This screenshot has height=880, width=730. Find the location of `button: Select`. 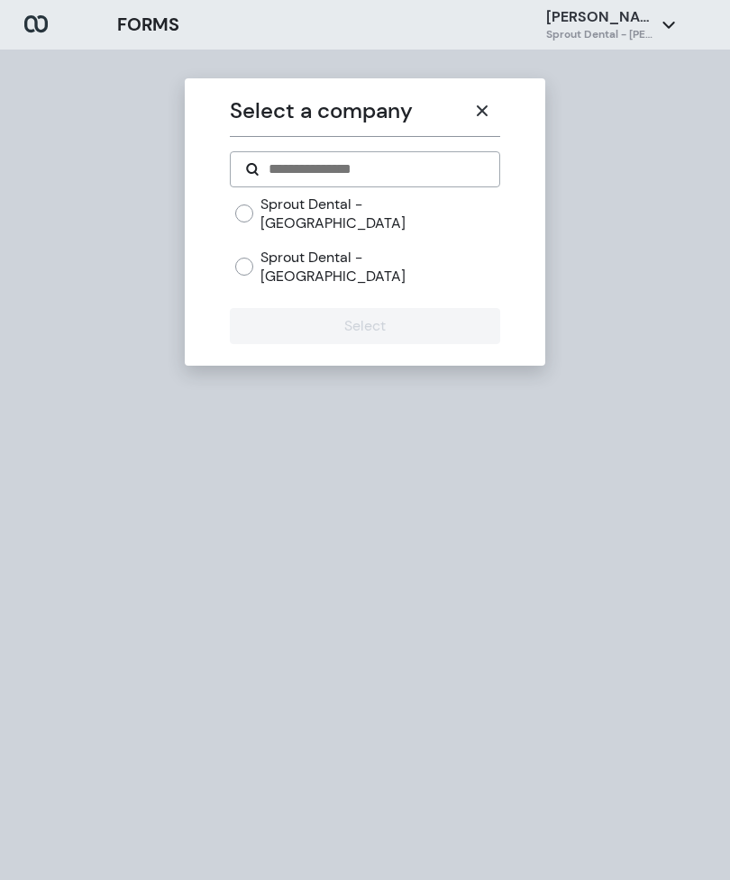

button: Select is located at coordinates (364, 326).